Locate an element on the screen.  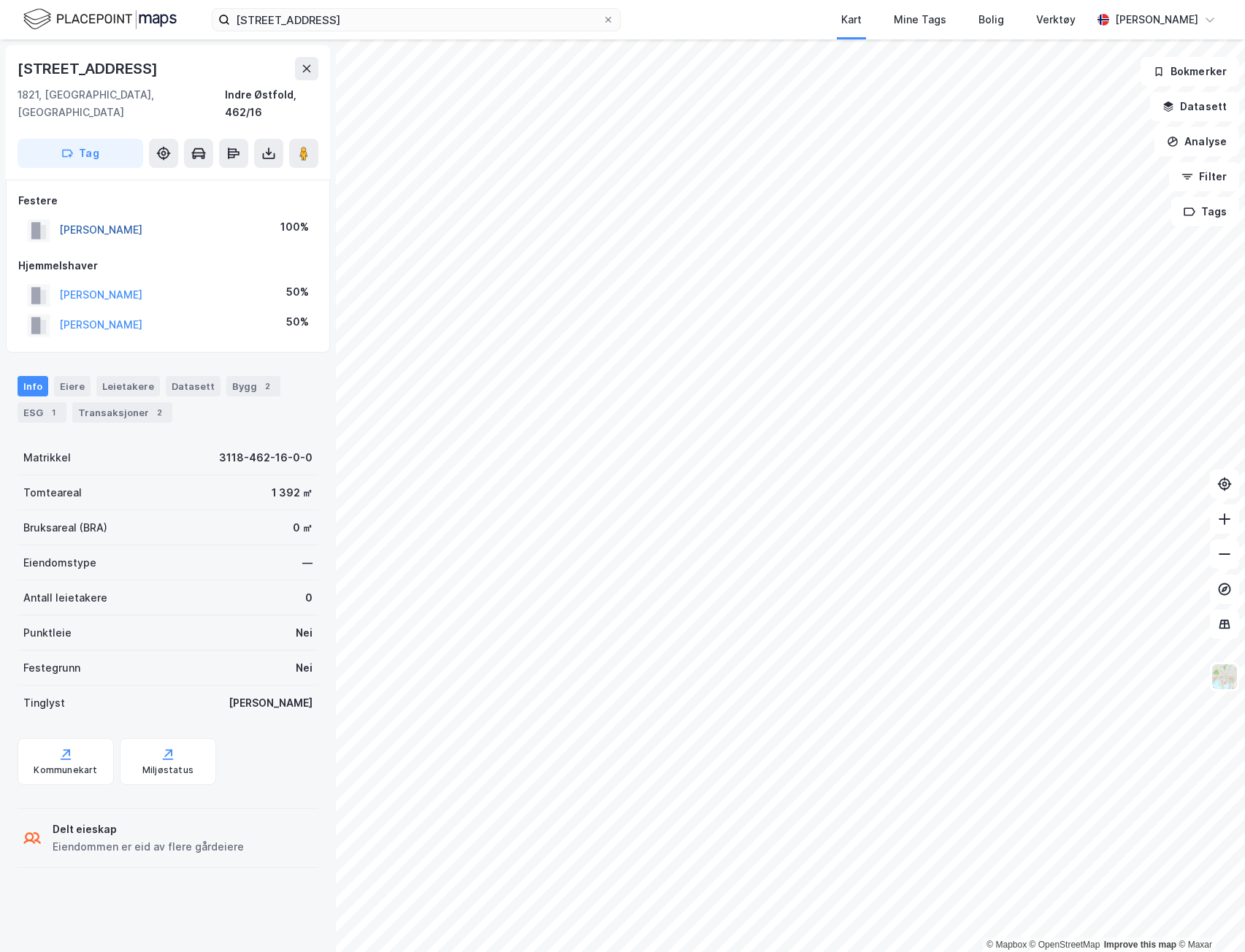
input: Søk på adresse, matrikkel, gårdeiere, leietakere eller personer is located at coordinates (416, 20).